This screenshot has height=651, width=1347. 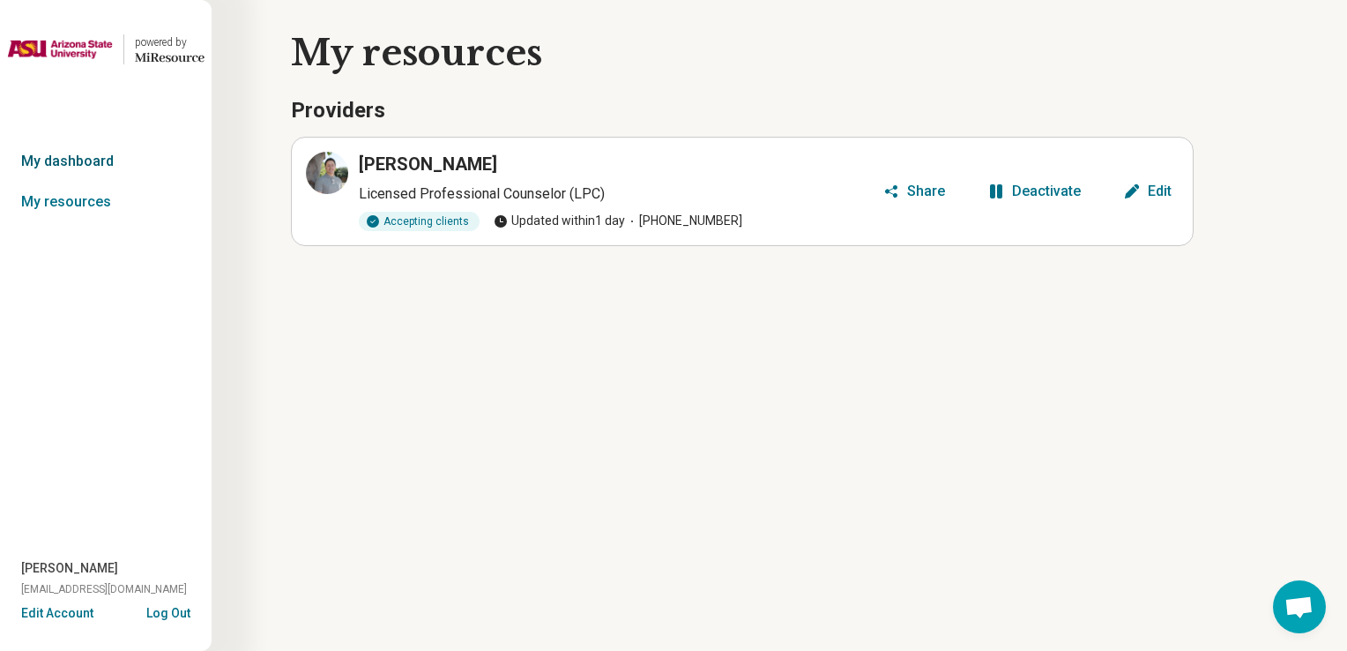 What do you see at coordinates (57, 613) in the screenshot?
I see `button: Edit Account` at bounding box center [57, 613].